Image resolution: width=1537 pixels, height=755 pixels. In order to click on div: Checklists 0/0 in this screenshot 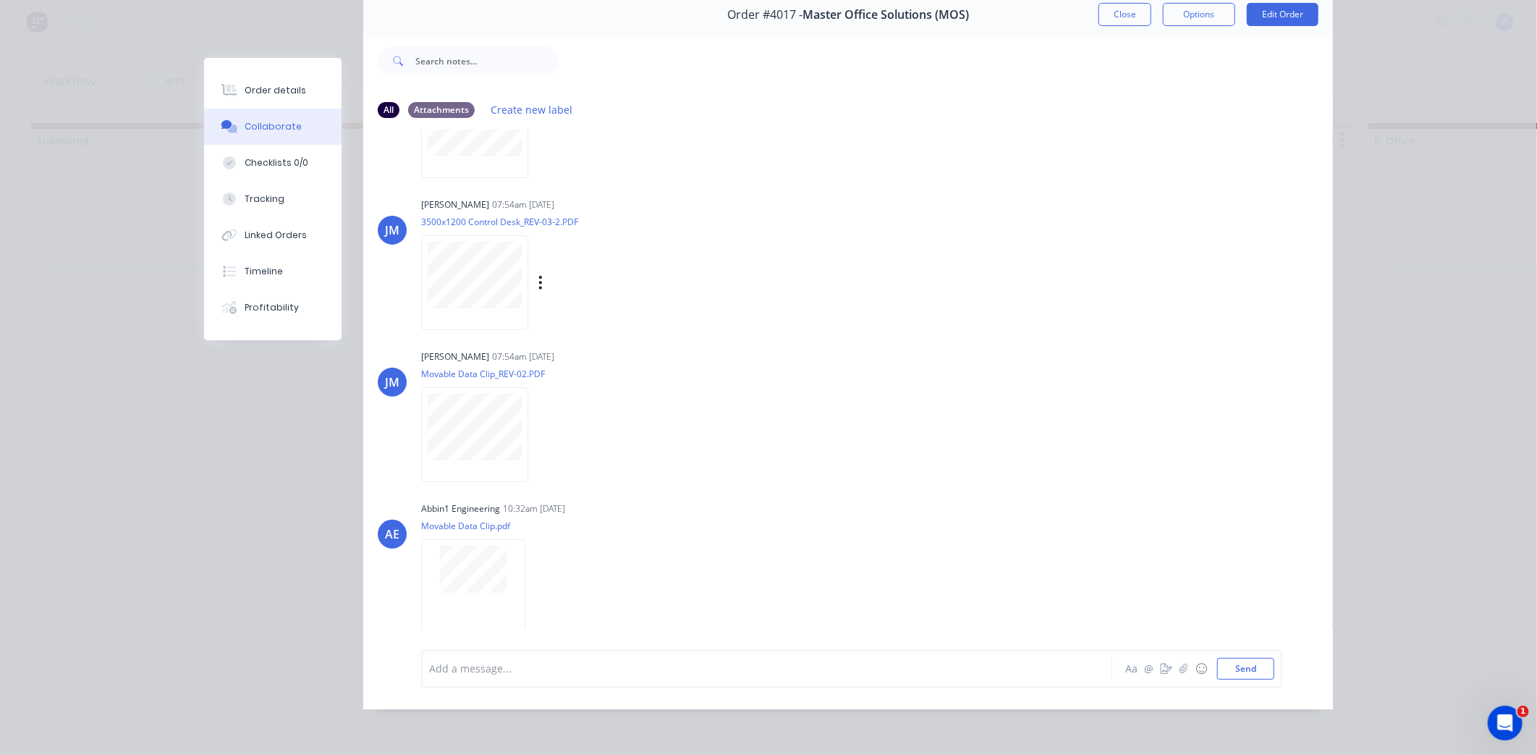, I will do `click(277, 163)`.